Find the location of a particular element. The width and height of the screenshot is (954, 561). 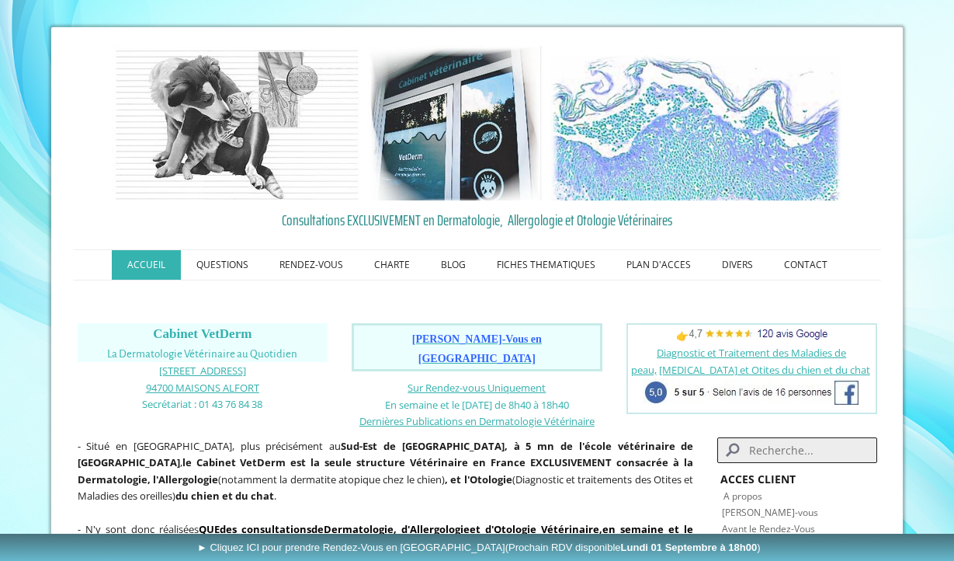

a: Avant le Rendez-Vous is located at coordinates (769, 528).